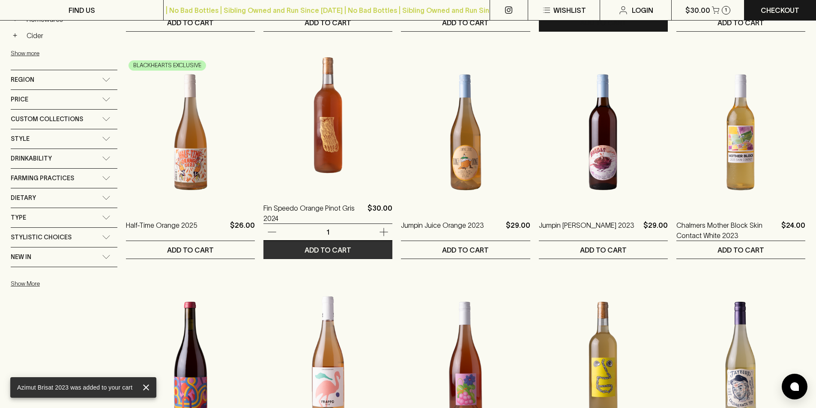  Describe the element at coordinates (780, 10) in the screenshot. I see `p: Checkout` at that location.